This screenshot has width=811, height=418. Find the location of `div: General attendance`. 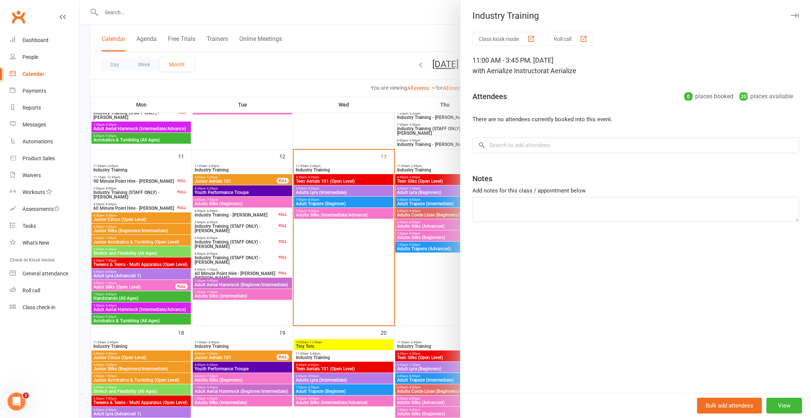

div: General attendance is located at coordinates (45, 273).